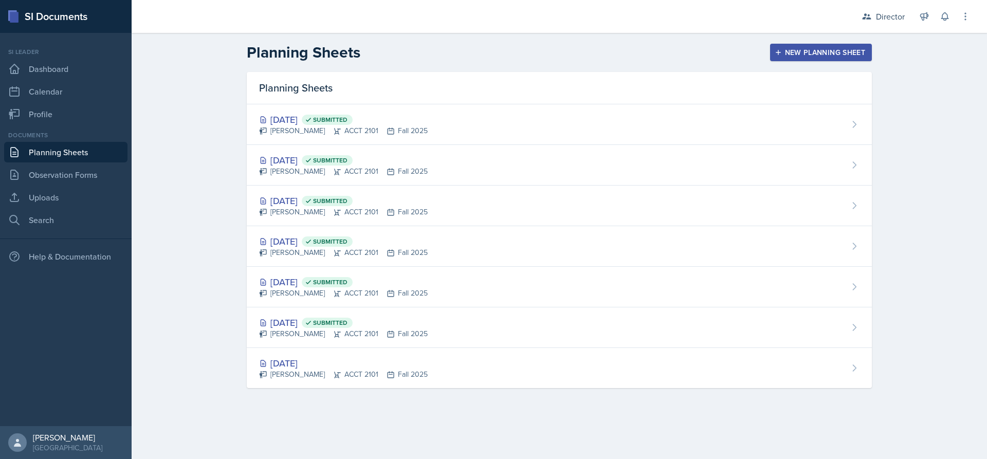 The height and width of the screenshot is (459, 987). Describe the element at coordinates (66, 152) in the screenshot. I see `a: Planning Sheets` at that location.